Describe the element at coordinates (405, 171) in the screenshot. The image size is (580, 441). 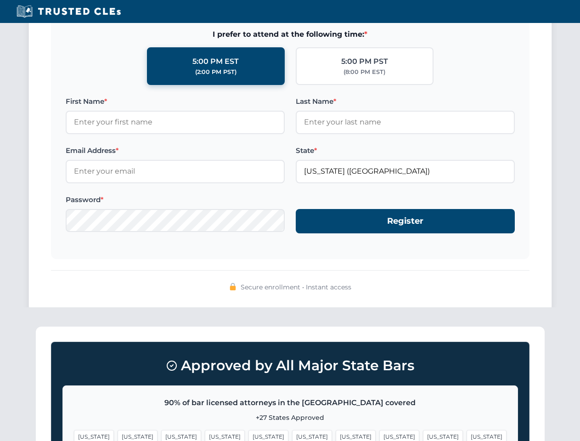
I see `input: Florida (FL)` at that location.